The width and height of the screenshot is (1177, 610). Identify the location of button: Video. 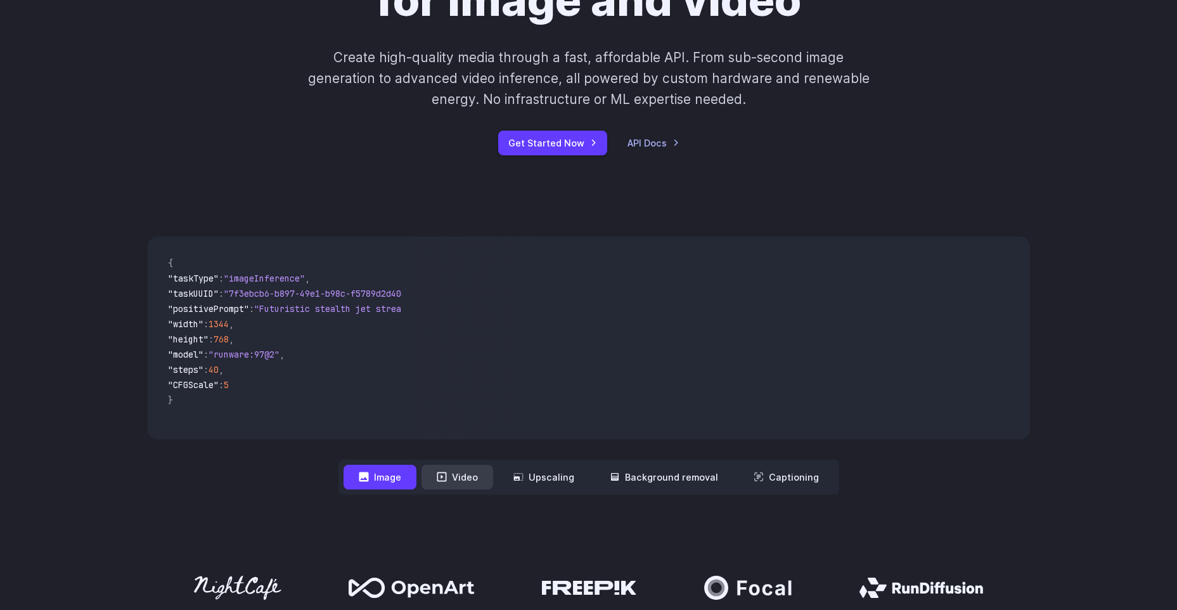
(457, 476).